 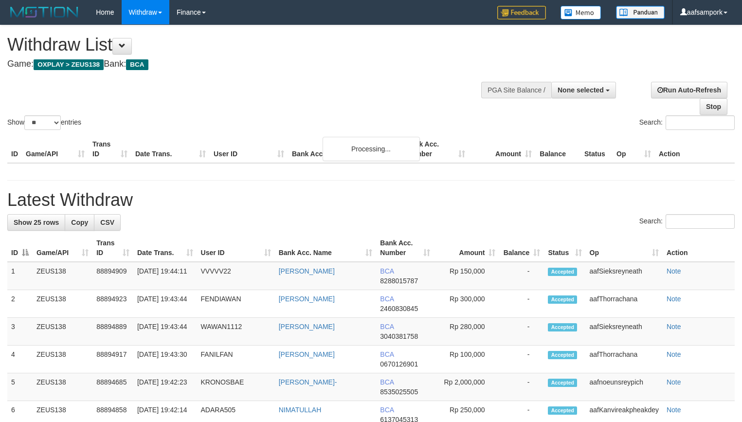 I want to click on th: Bank Acc. Name: activate to sort column ascending, so click(x=326, y=248).